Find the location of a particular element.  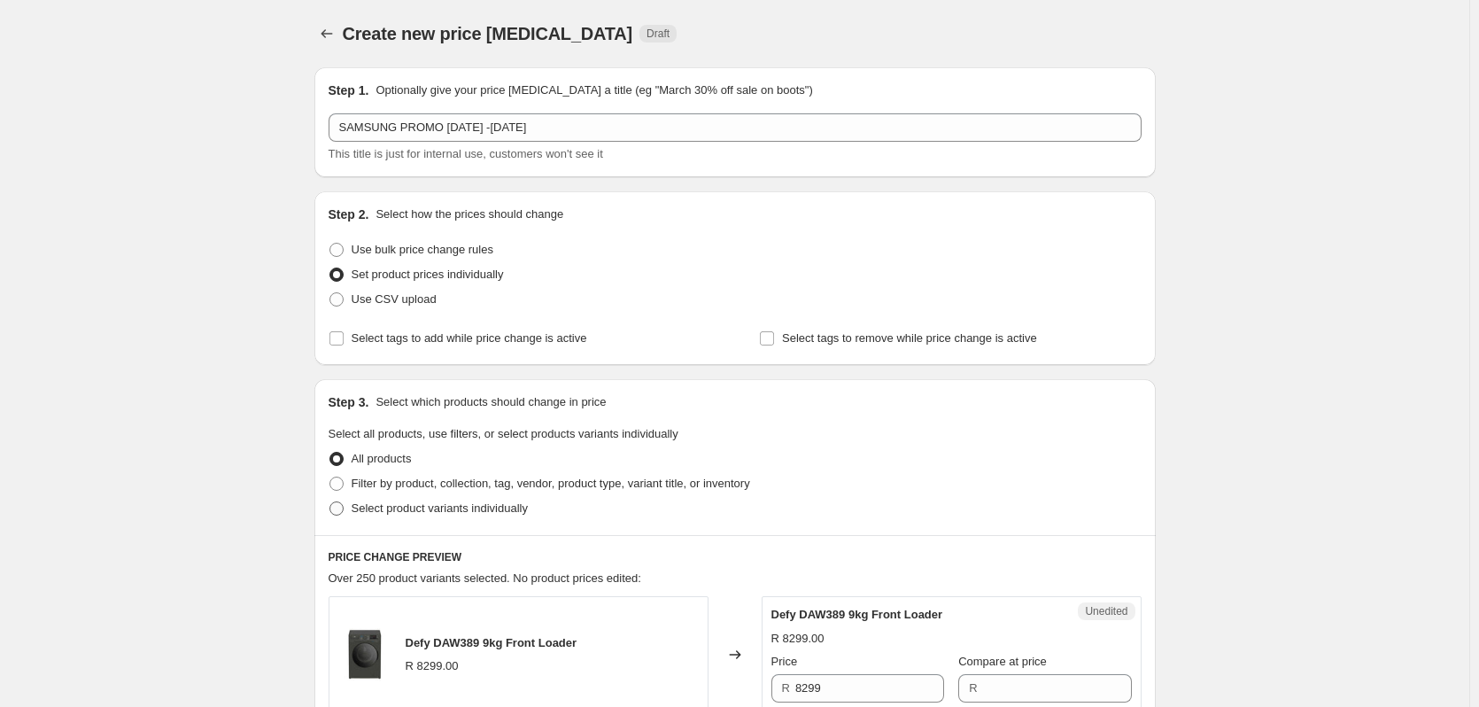

span: Price is located at coordinates (785, 661).